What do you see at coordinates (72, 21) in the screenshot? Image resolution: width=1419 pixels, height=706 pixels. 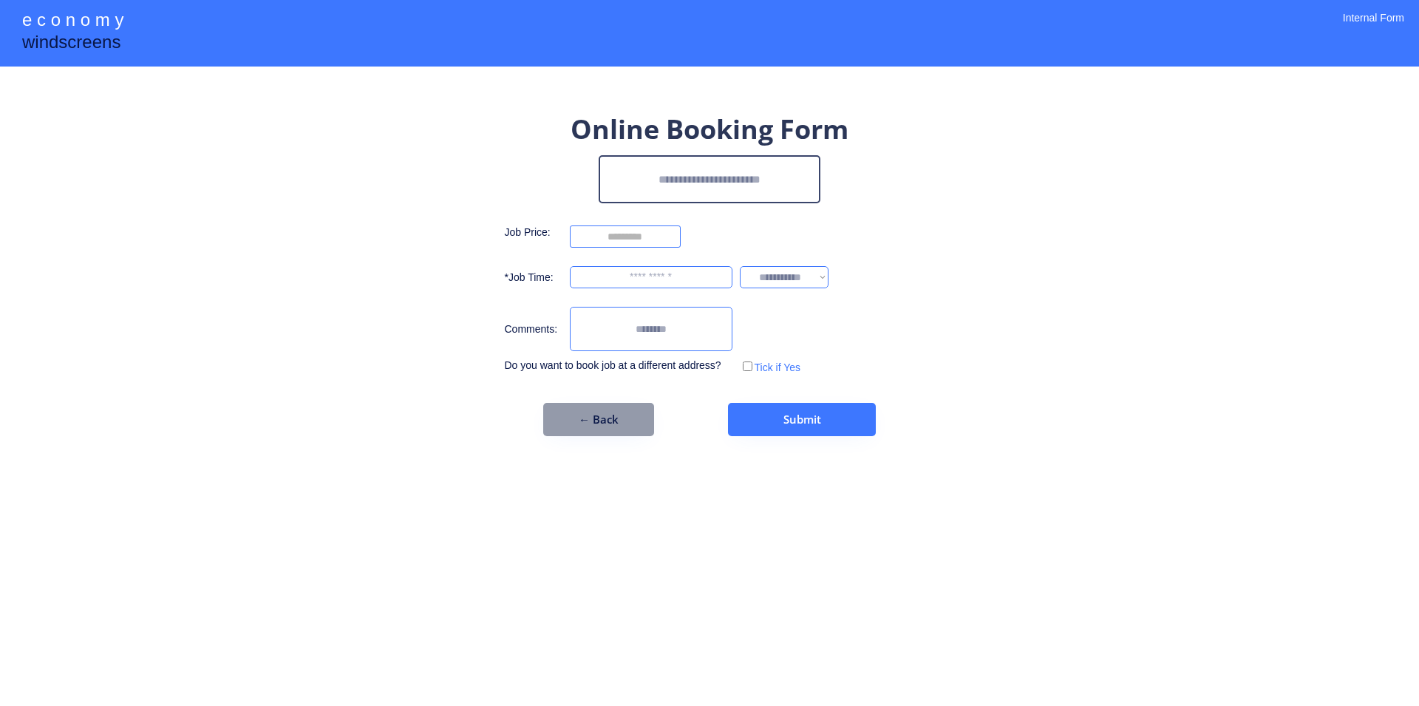 I see `div: e c o n o m y` at bounding box center [72, 21].